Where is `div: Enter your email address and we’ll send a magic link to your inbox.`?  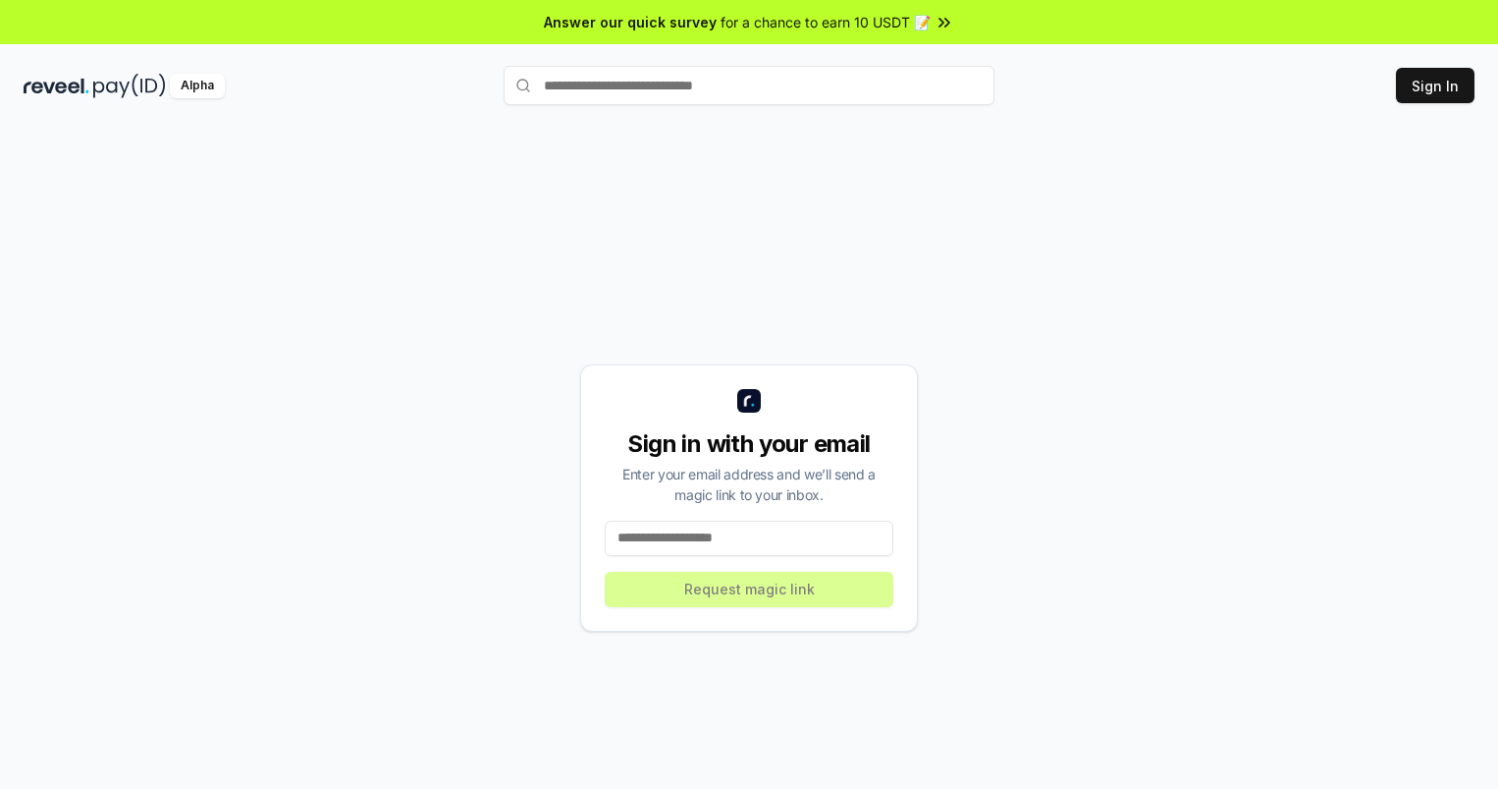 div: Enter your email address and we’ll send a magic link to your inbox. is located at coordinates (749, 484).